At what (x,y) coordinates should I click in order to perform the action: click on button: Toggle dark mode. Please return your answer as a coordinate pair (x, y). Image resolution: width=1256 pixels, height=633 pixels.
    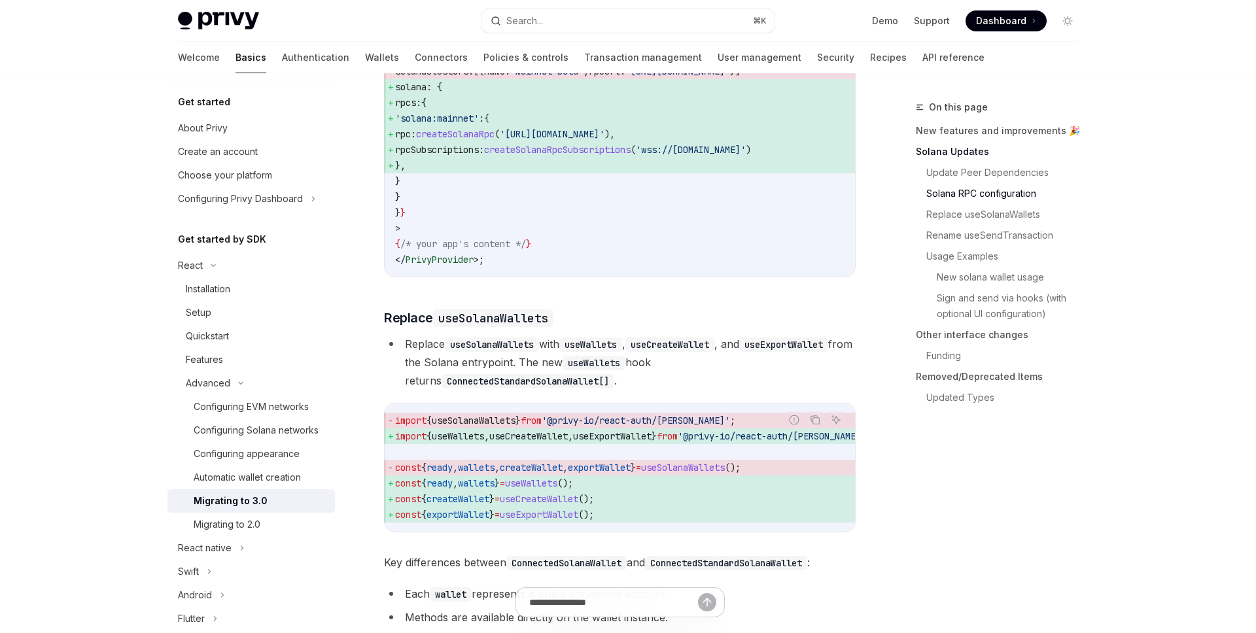
    Looking at the image, I should click on (1067, 21).